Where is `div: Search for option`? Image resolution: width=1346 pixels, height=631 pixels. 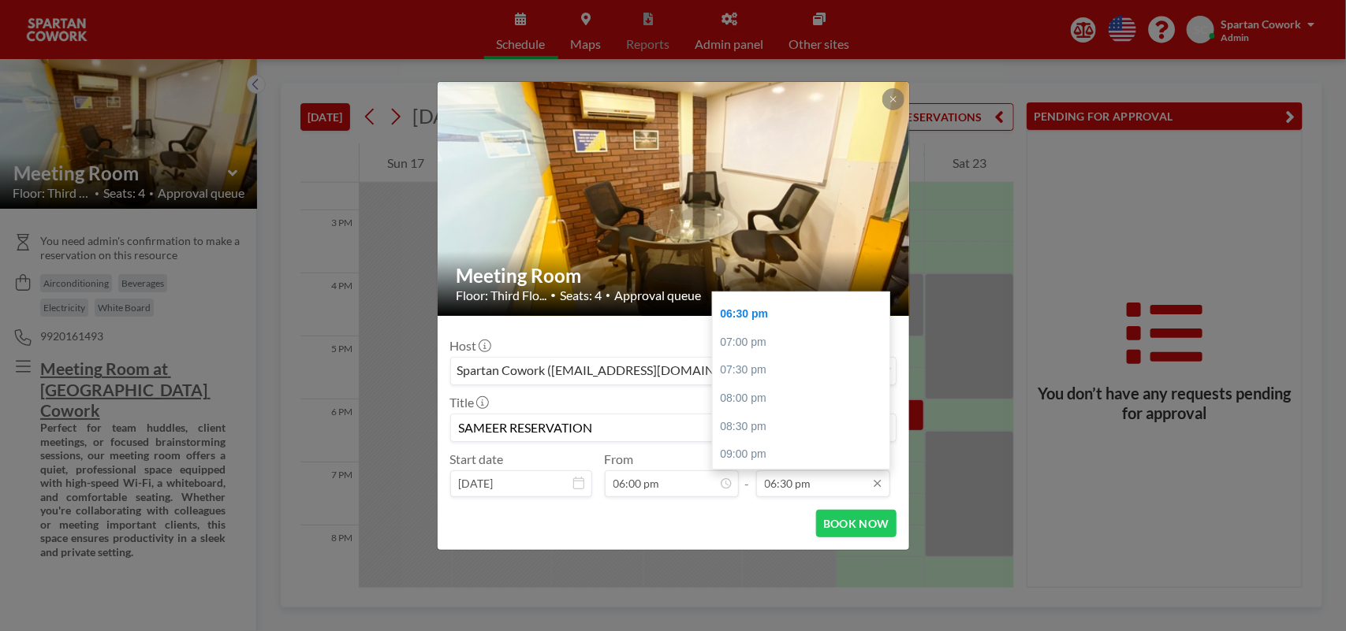 div: Search for option is located at coordinates (673, 371).